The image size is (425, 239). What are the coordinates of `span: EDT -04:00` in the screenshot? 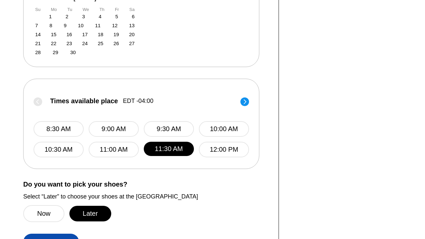 It's located at (138, 101).